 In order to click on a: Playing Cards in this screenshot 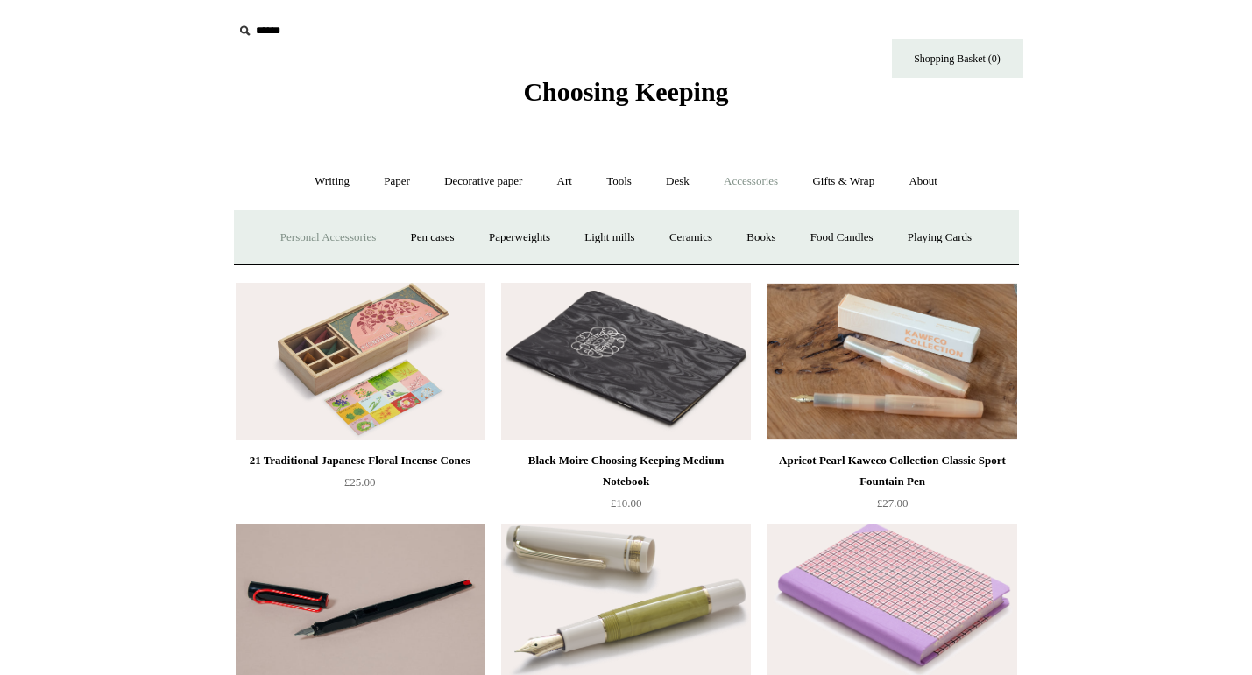, I will do `click(939, 237)`.